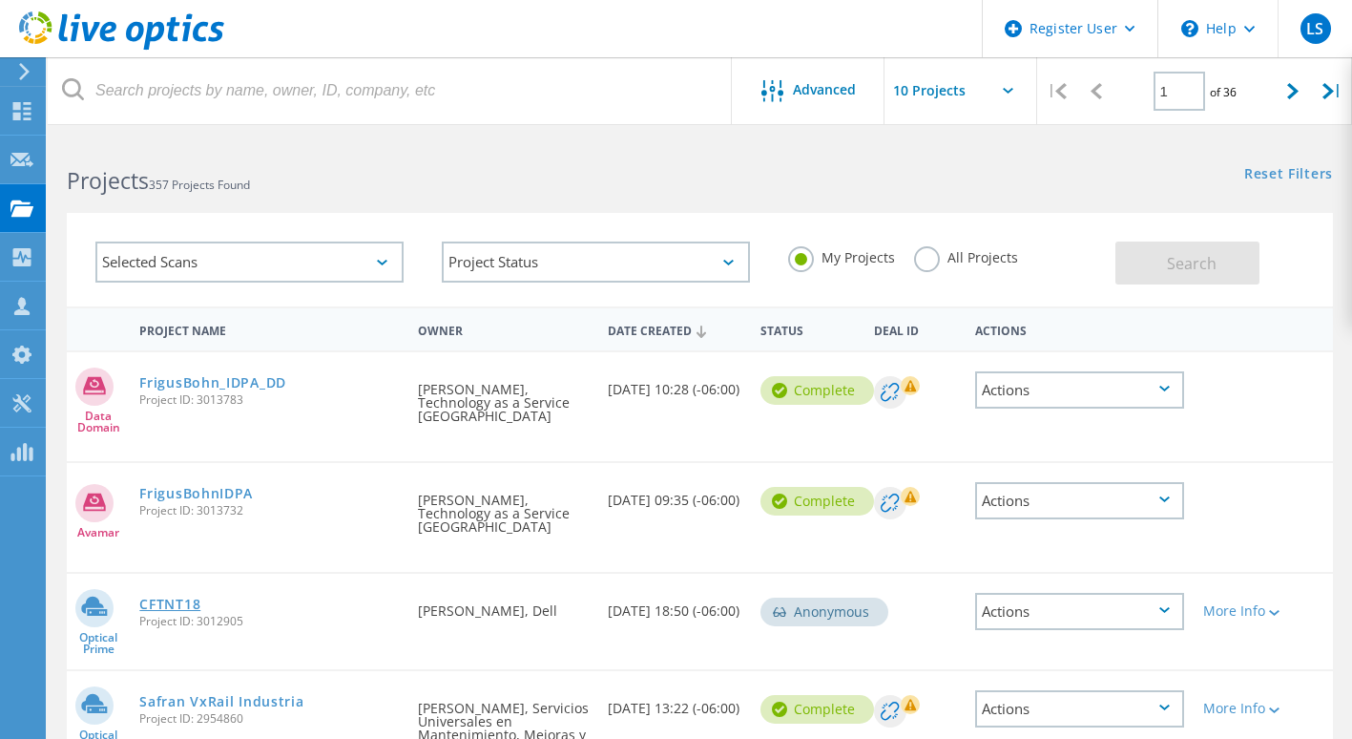 The height and width of the screenshot is (739, 1352). Describe the element at coordinates (199, 184) in the screenshot. I see `span: 357 Projects Found` at that location.